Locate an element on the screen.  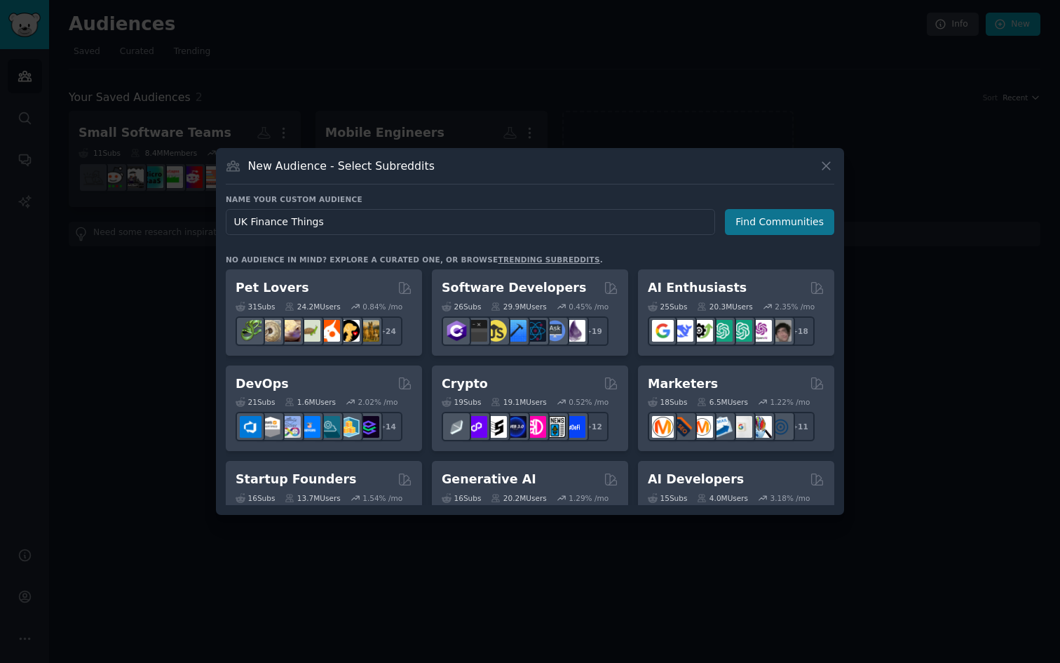
img: bigseo is located at coordinates (682, 426).